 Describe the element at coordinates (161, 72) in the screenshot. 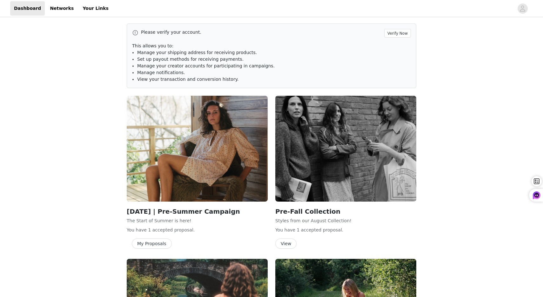

I see `span: Manage notifications.` at that location.